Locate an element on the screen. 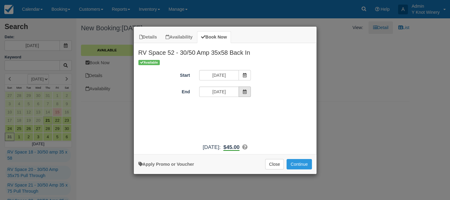 This screenshot has height=200, width=450. div: Item Modal is located at coordinates (225, 97).